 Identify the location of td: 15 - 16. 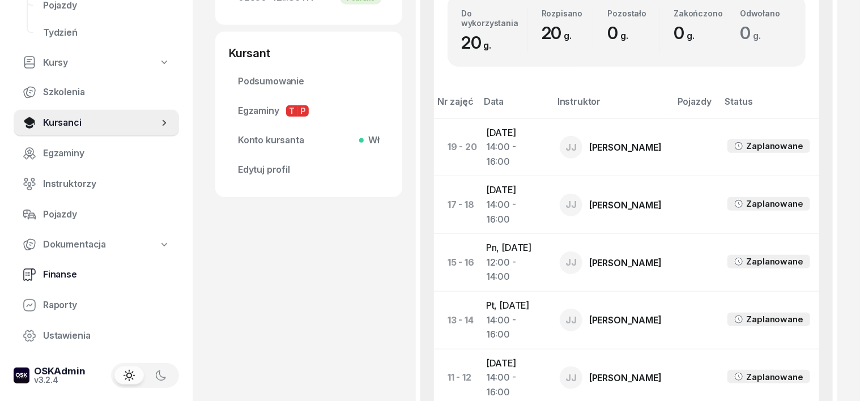
(455, 263).